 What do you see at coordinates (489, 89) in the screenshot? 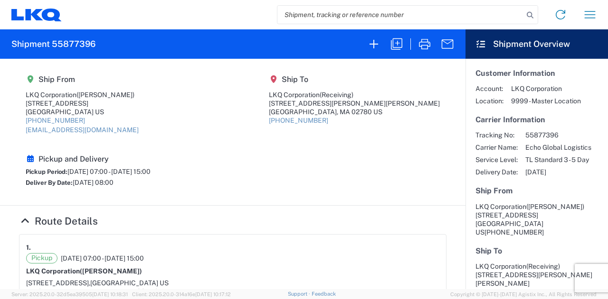
I see `span: Account:` at bounding box center [489, 89].